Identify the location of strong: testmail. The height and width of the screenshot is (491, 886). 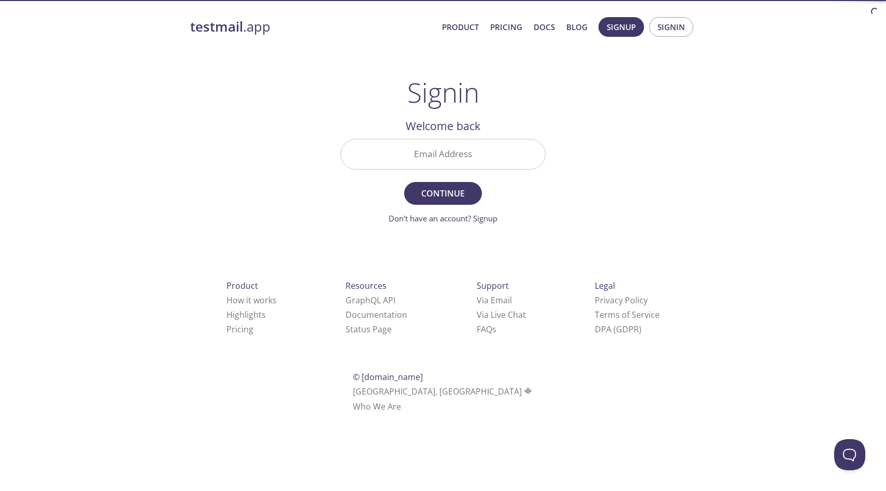
(217, 26).